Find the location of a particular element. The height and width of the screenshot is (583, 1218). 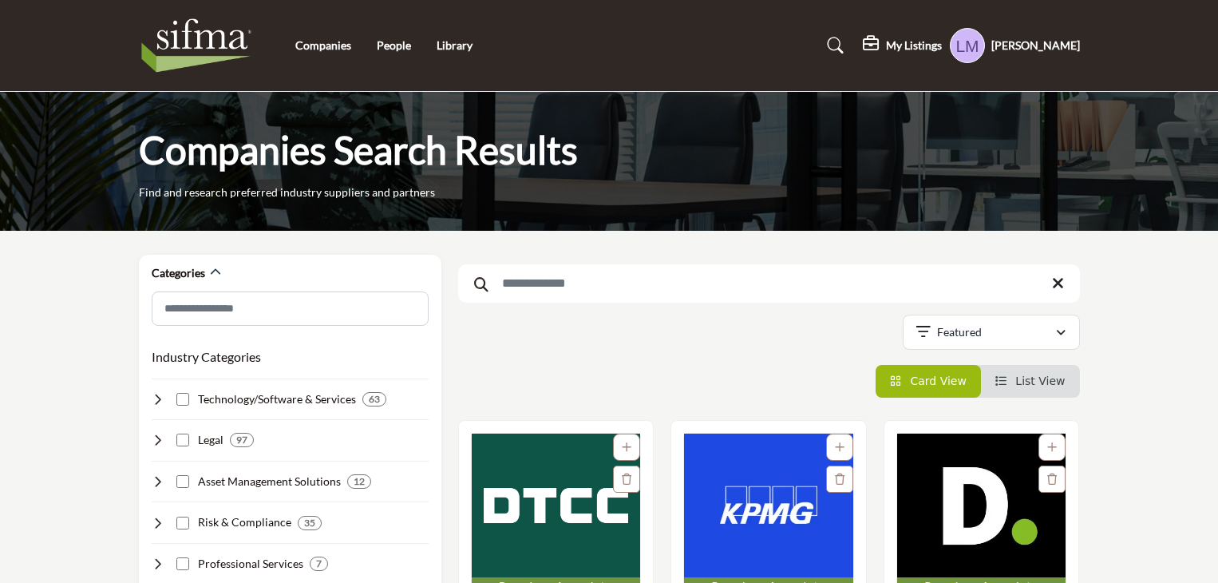

div: 63 Results For Technology/Software & Services is located at coordinates (374, 399).